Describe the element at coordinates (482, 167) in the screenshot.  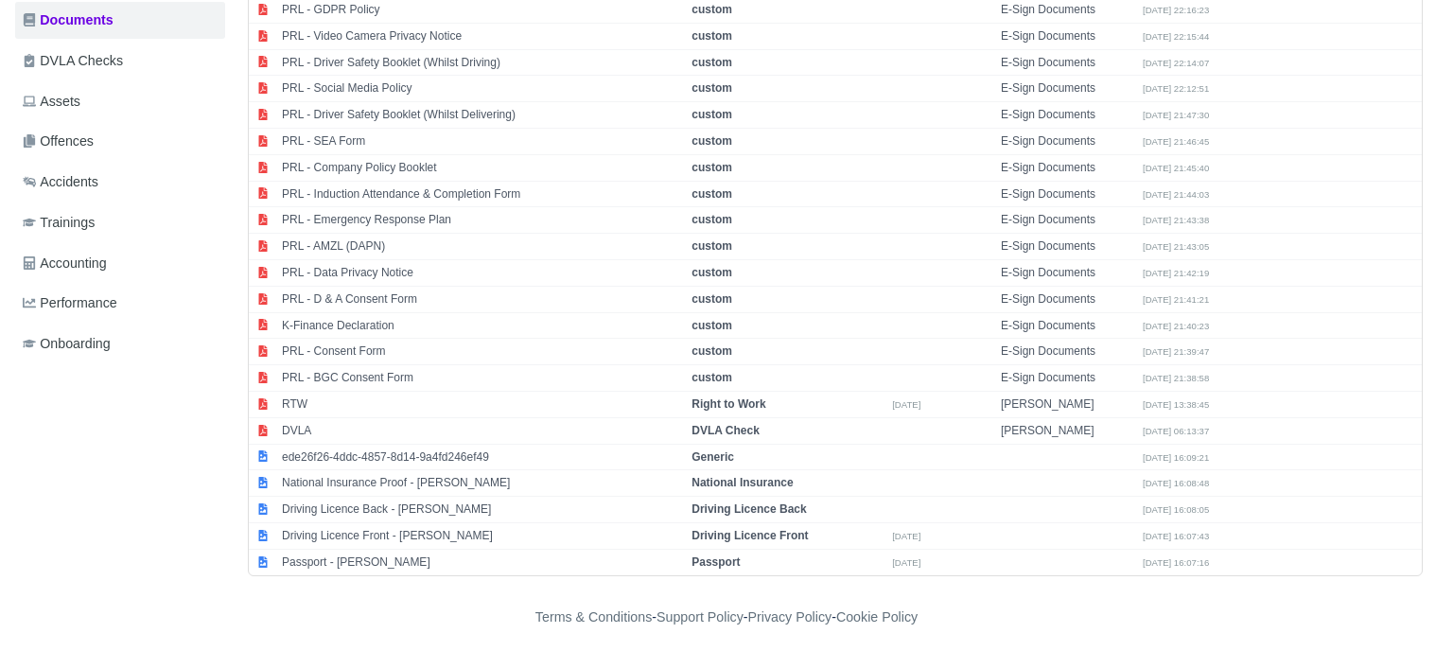
I see `td: PRL - Company Policy Booklet` at that location.